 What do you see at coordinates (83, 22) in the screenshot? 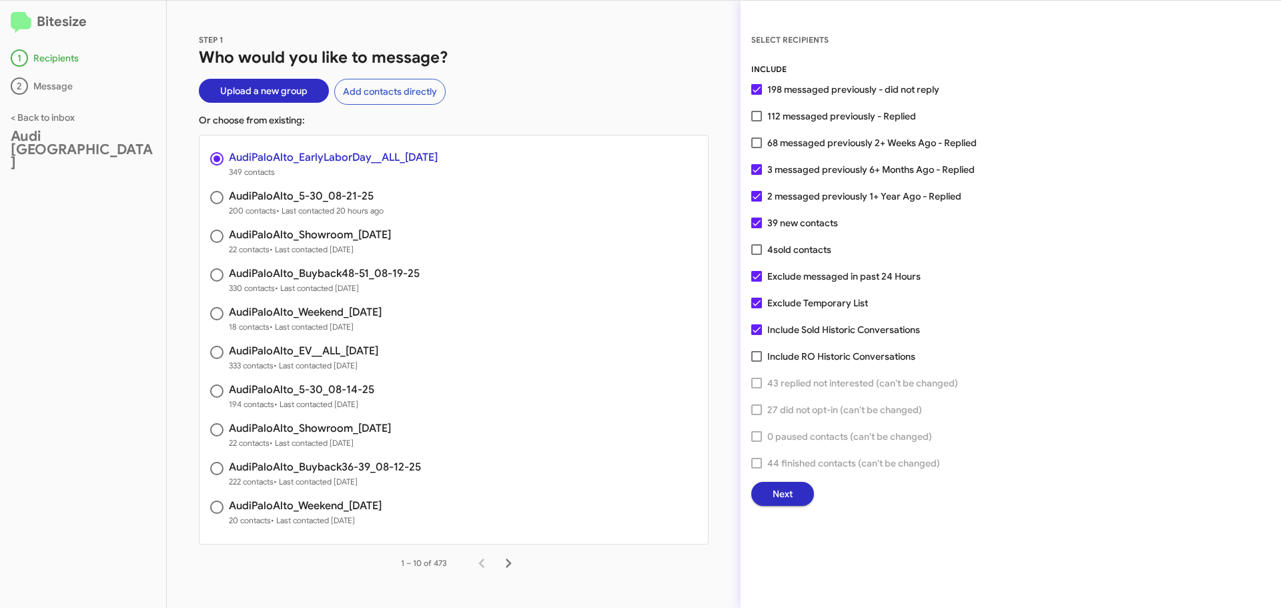
I see `h2: Bitesize` at bounding box center [83, 22].